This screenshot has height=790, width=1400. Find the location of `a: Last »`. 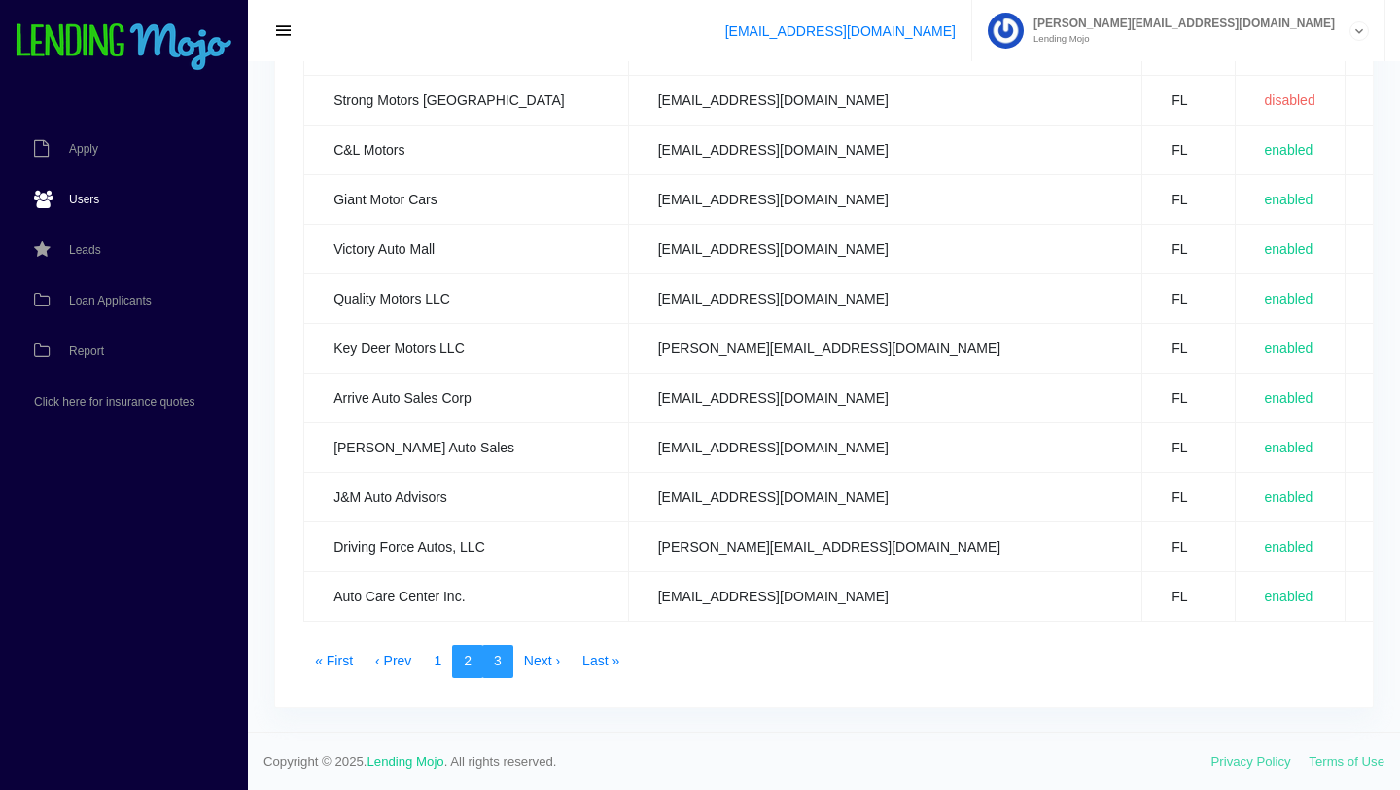

a: Last » is located at coordinates (601, 661).